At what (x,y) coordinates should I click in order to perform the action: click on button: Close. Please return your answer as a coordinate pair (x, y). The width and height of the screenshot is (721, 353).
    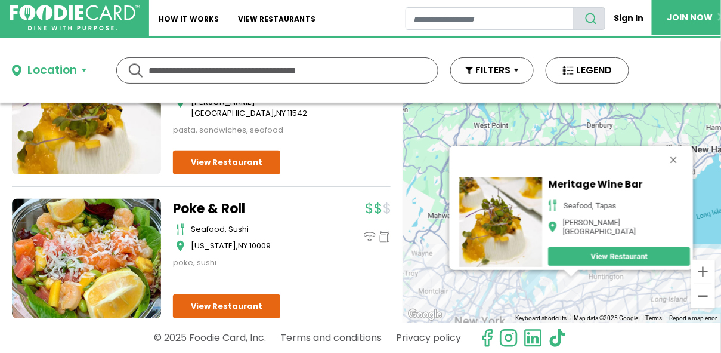
    Looking at the image, I should click on (674, 160).